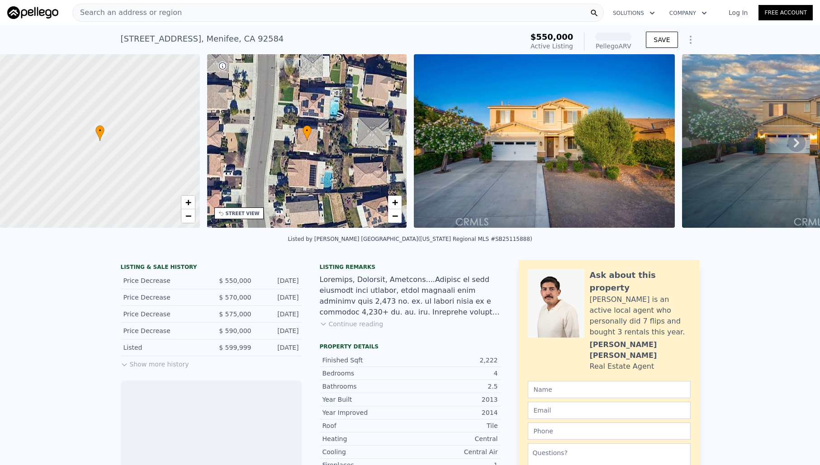 The height and width of the screenshot is (465, 820). What do you see at coordinates (454, 400) in the screenshot?
I see `div: 2013` at bounding box center [454, 400].